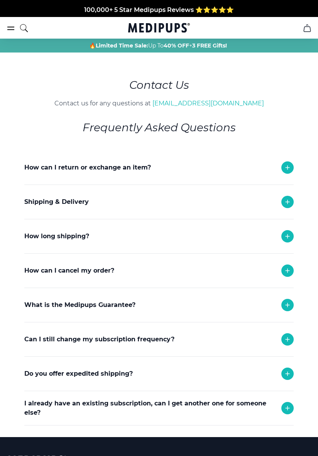  Describe the element at coordinates (99, 339) in the screenshot. I see `p: Can I still change my subscription frequency?` at that location.